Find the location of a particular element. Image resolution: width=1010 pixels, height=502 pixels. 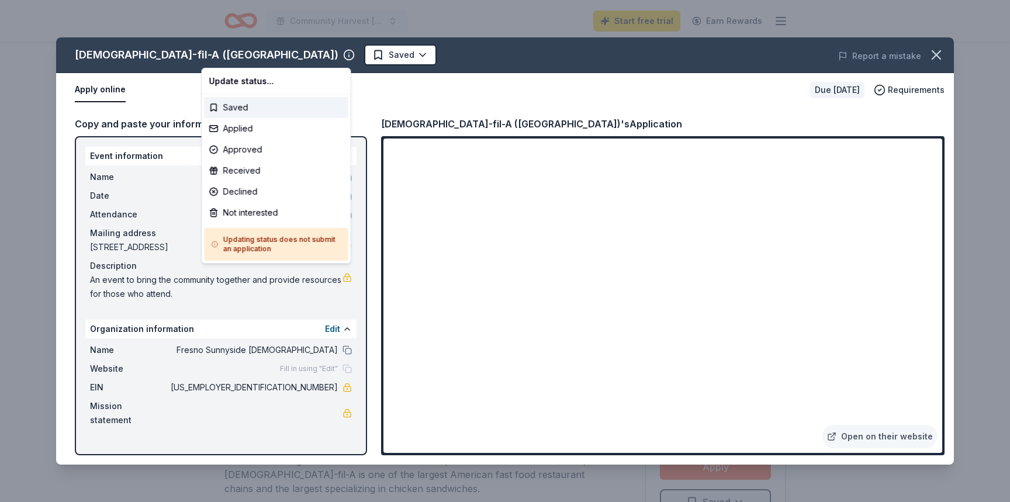

div: Saved is located at coordinates (276, 108).